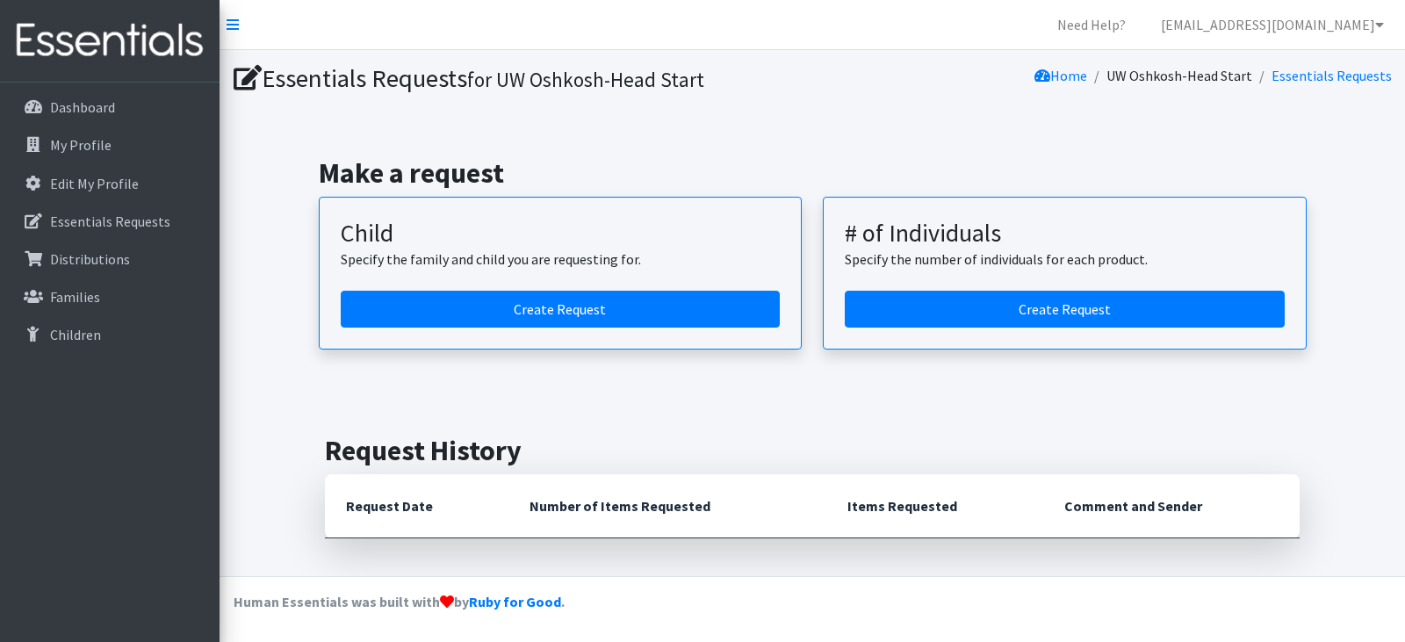 This screenshot has width=1405, height=642. What do you see at coordinates (515, 602) in the screenshot?
I see `a: Ruby for Good` at bounding box center [515, 602].